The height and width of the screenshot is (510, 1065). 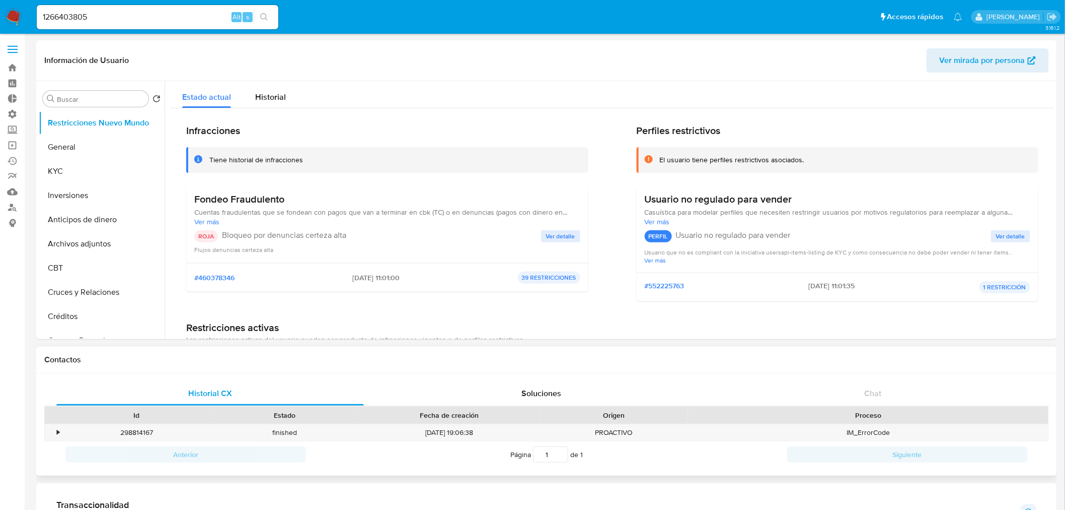 I want to click on button: Cruces y Relaciones, so click(x=102, y=292).